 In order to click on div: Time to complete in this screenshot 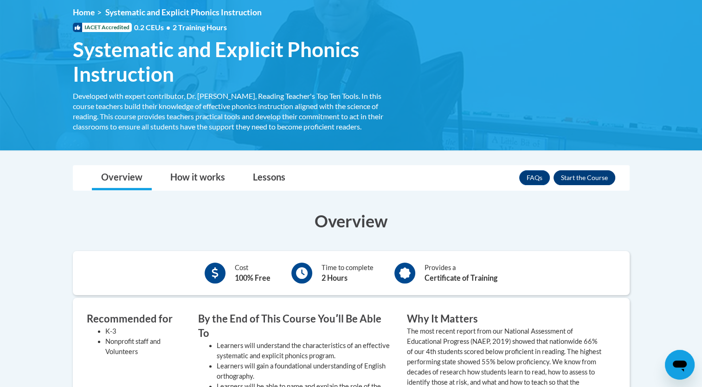, I will do `click(348, 273)`.